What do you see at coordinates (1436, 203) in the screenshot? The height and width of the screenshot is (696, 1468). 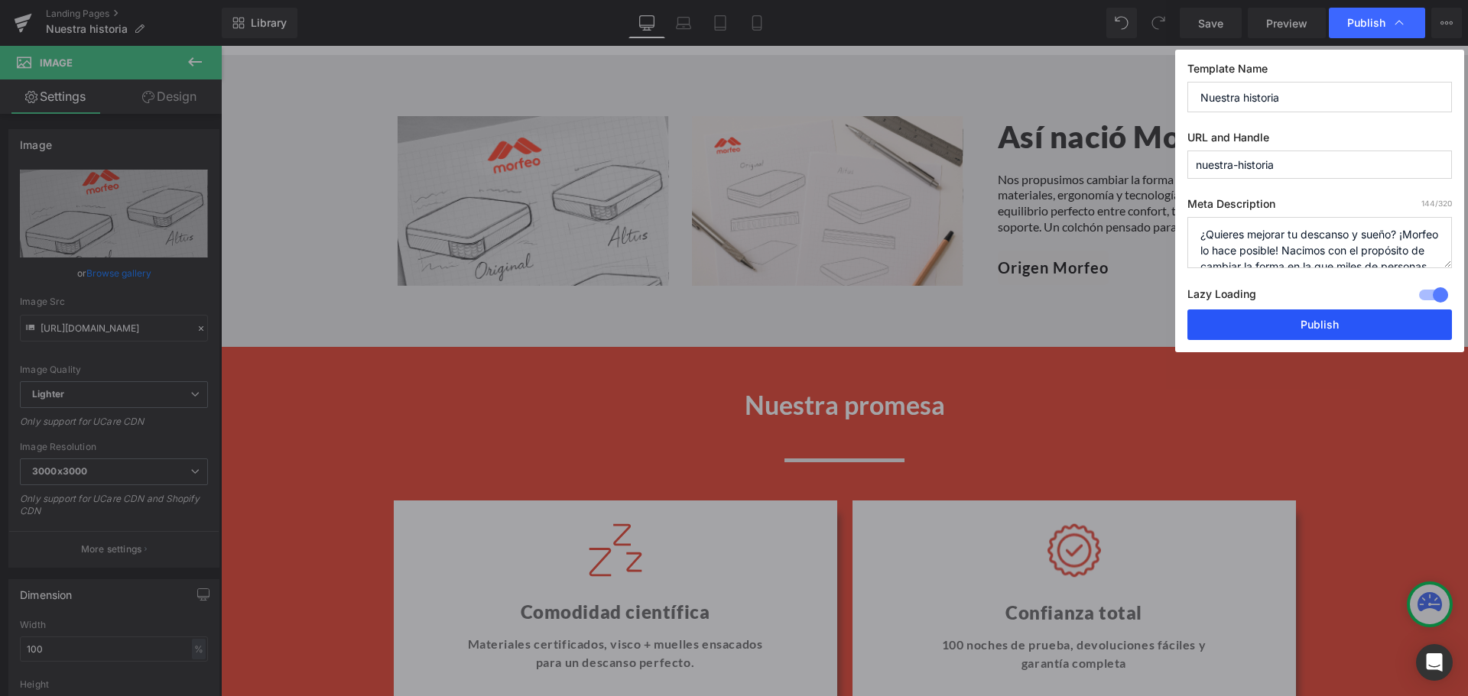 I see `span: /320` at bounding box center [1436, 203].